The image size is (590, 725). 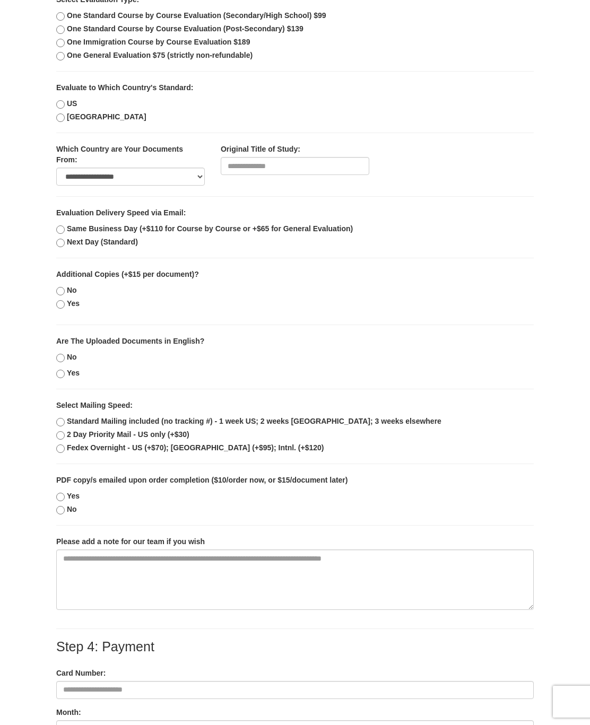 What do you see at coordinates (94, 405) in the screenshot?
I see `b: Select Mailing Speed:` at bounding box center [94, 405].